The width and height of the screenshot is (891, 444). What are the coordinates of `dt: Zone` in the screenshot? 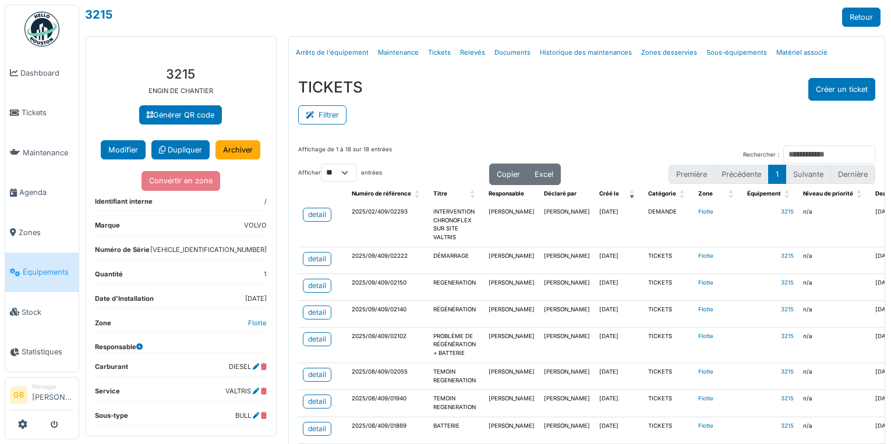 It's located at (103, 325).